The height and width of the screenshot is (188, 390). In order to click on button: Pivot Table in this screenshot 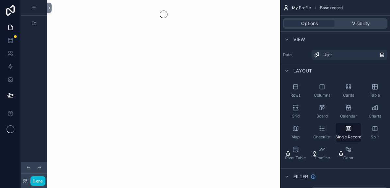, I will do `click(295, 154)`.